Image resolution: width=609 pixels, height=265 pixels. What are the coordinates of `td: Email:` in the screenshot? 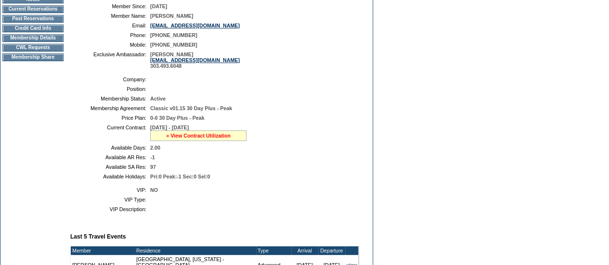 It's located at (110, 25).